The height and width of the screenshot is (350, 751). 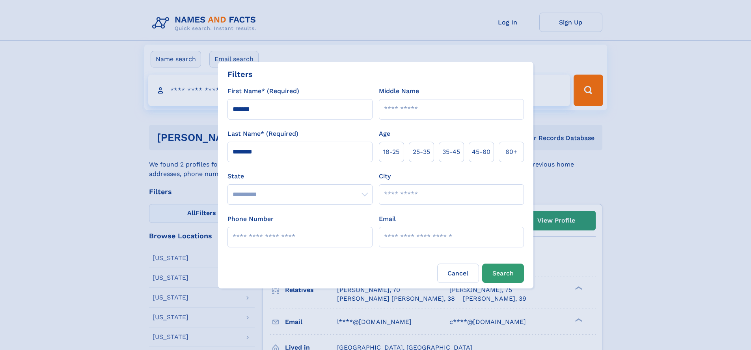 What do you see at coordinates (240, 74) in the screenshot?
I see `div: Filters` at bounding box center [240, 74].